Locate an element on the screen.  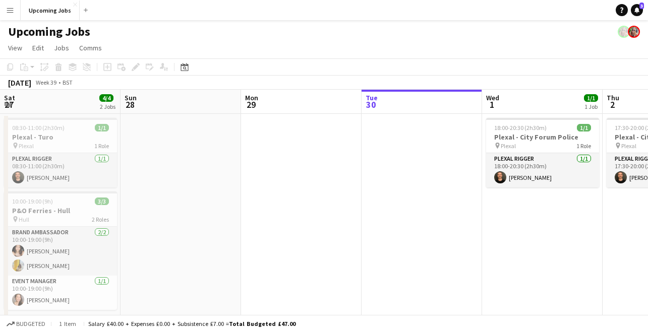
h1: Upcoming Jobs is located at coordinates (49, 32).